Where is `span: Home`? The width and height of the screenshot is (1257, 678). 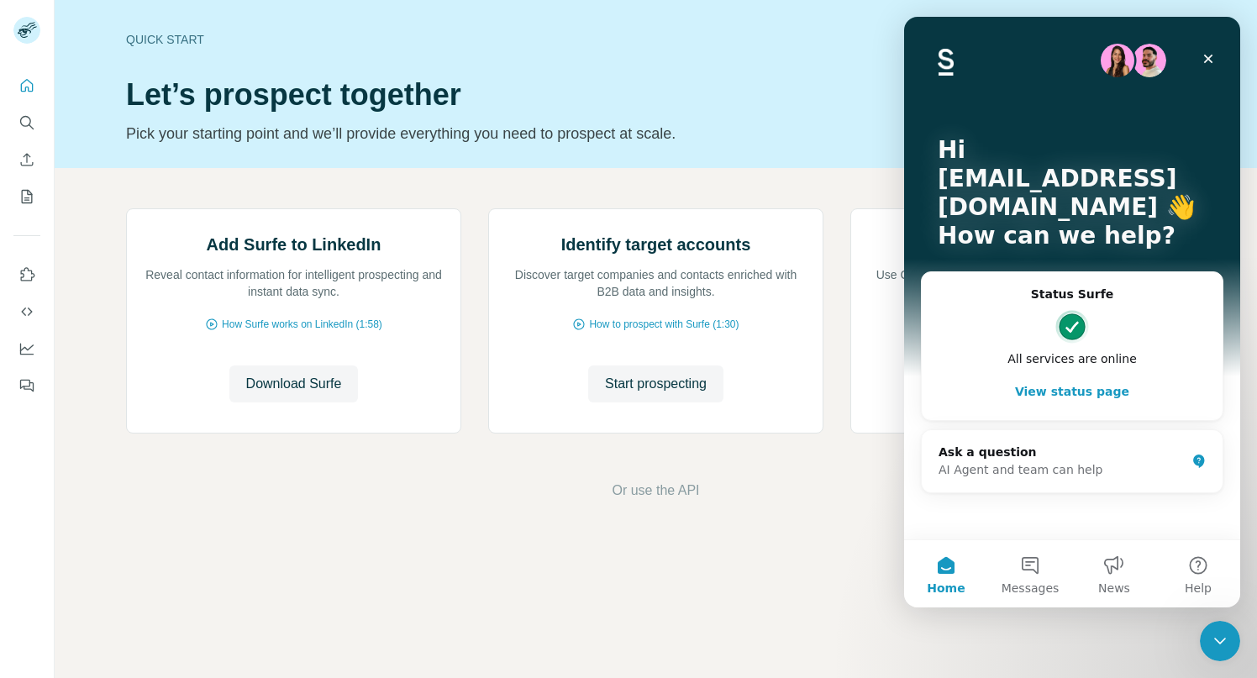 span: Home is located at coordinates (41, 571).